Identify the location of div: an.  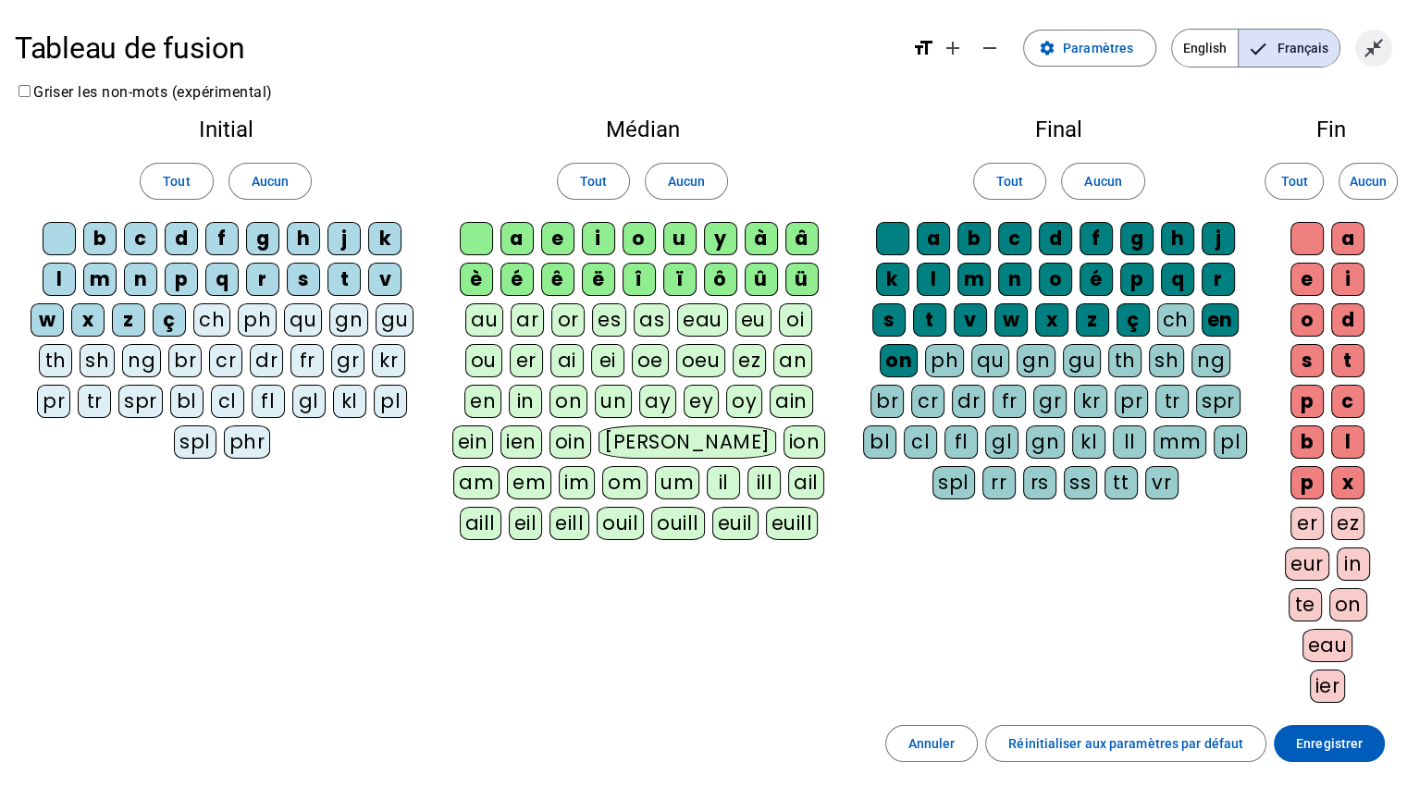
(793, 361).